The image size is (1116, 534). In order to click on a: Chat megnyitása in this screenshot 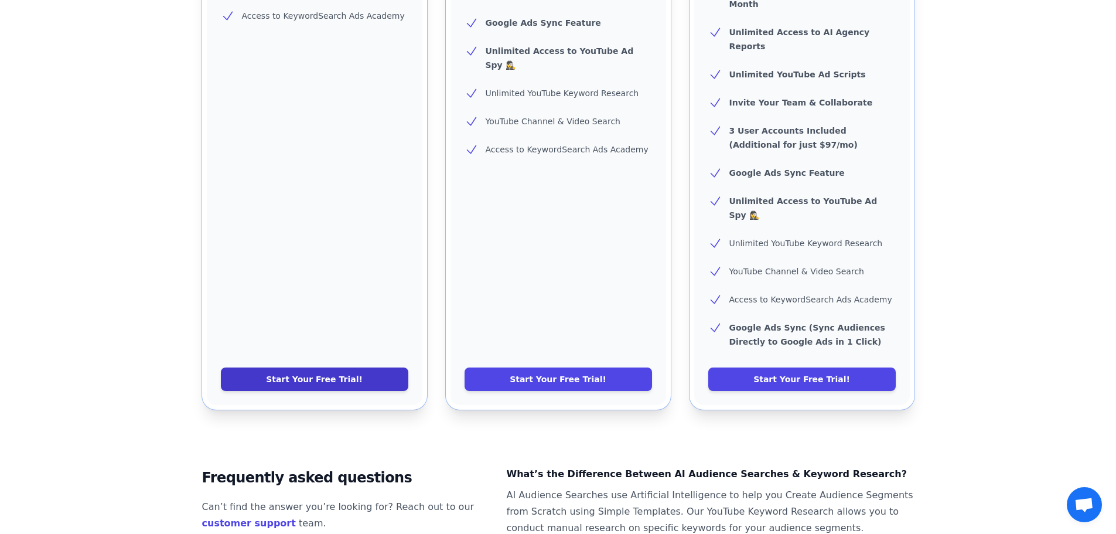, I will do `click(1085, 505)`.